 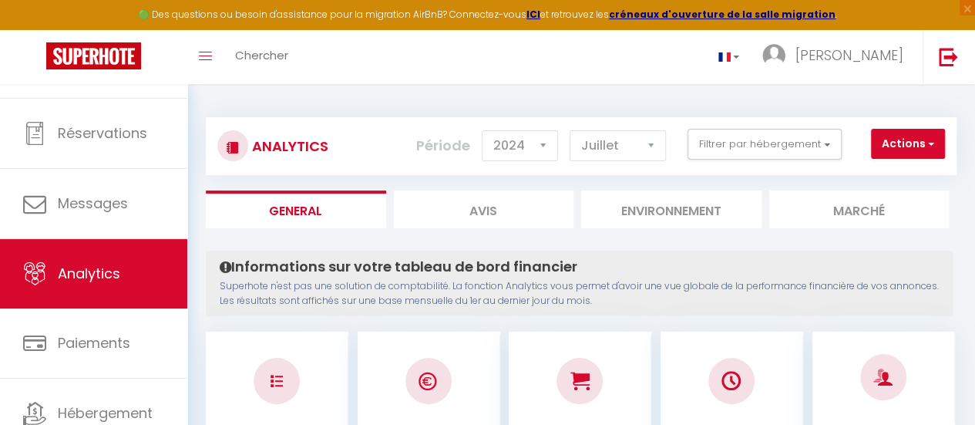 What do you see at coordinates (261, 55) in the screenshot?
I see `span: Chercher` at bounding box center [261, 55].